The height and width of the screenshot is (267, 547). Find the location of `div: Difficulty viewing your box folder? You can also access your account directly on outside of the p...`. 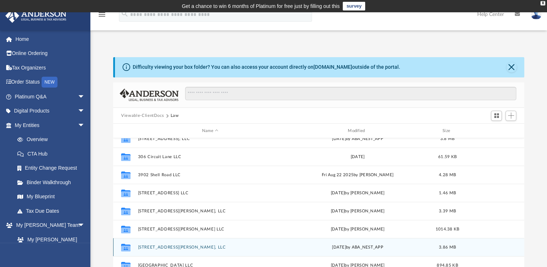

div: Difficulty viewing your box folder? You can also access your account directly on outside of the p... is located at coordinates (266, 67).